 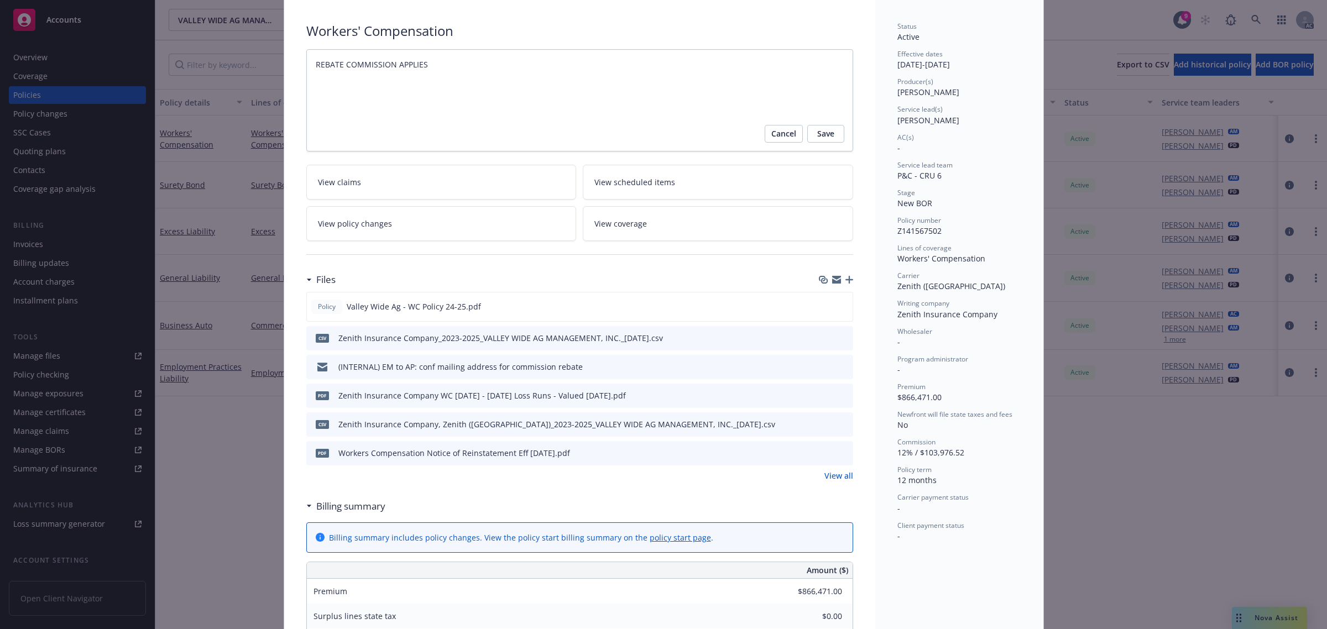 I want to click on span: No, so click(x=902, y=425).